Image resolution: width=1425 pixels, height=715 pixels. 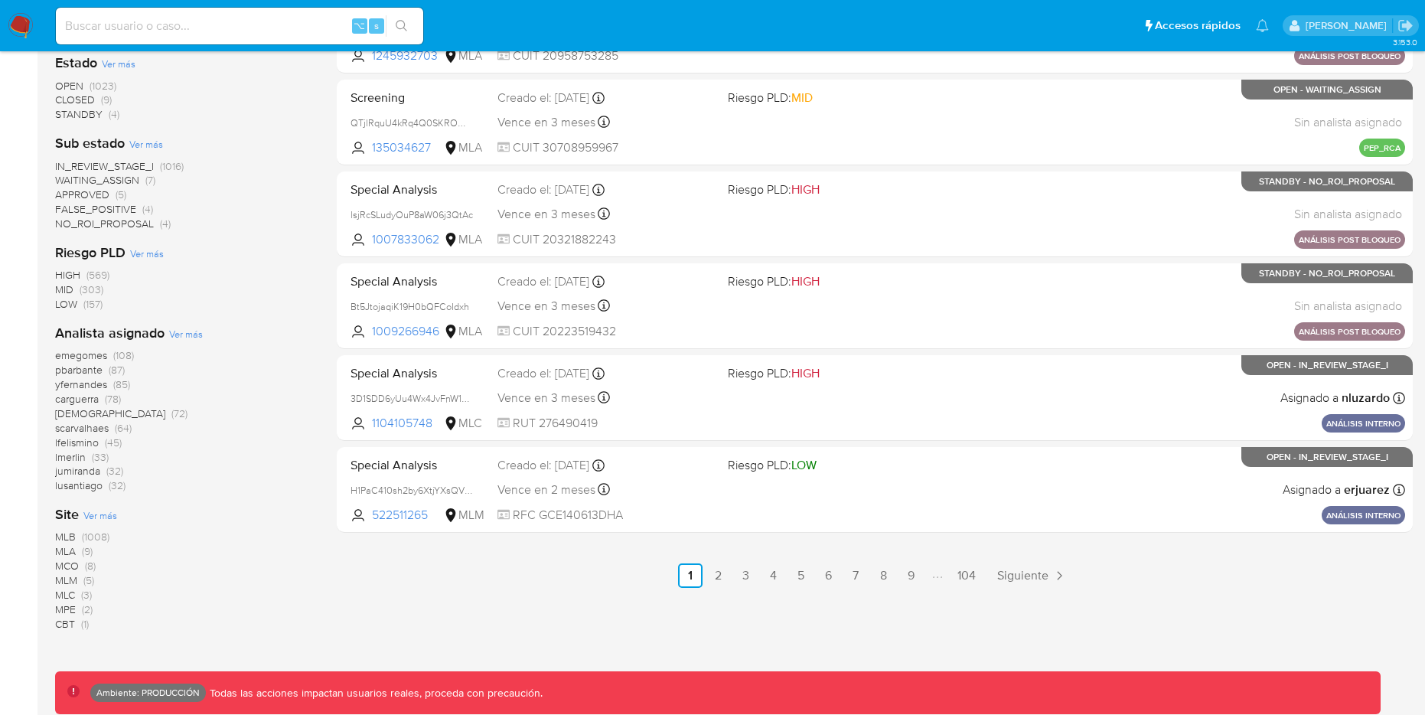 What do you see at coordinates (148, 692) in the screenshot?
I see `p: Ambiente: PRODUCCIÓN` at bounding box center [148, 692].